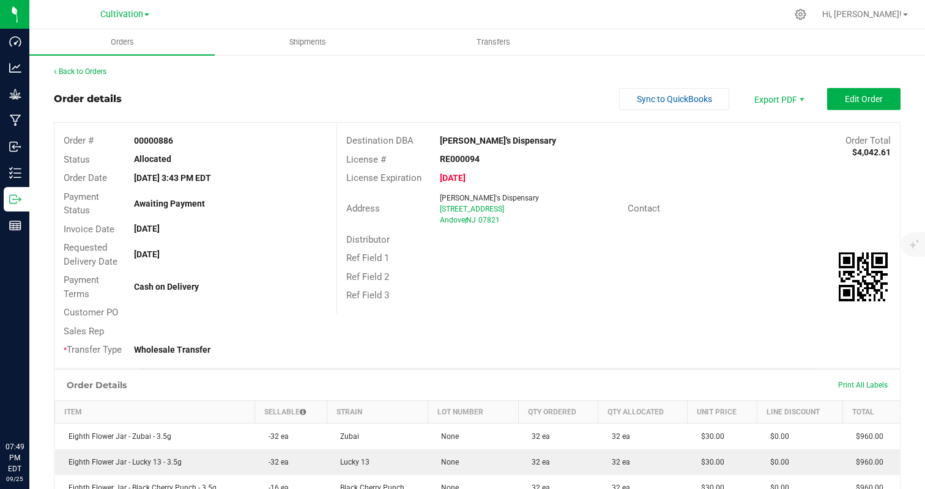 The image size is (925, 489). What do you see at coordinates (493, 42) in the screenshot?
I see `span: Transfers` at bounding box center [493, 42].